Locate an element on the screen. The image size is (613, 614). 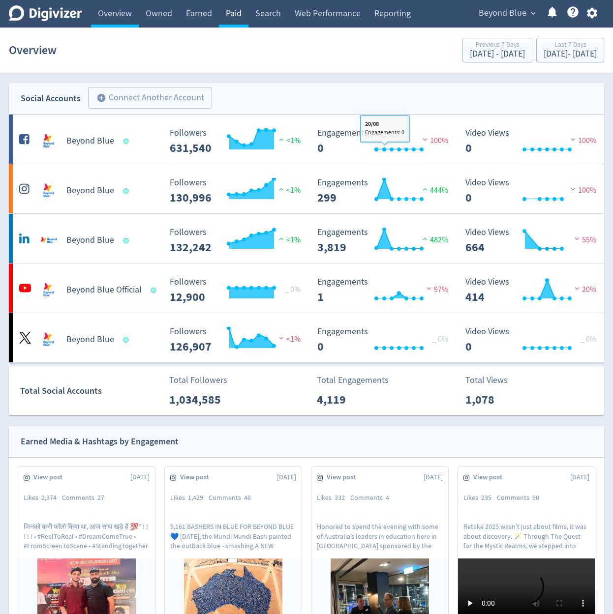
span: Beyond Blue is located at coordinates (502, 13).